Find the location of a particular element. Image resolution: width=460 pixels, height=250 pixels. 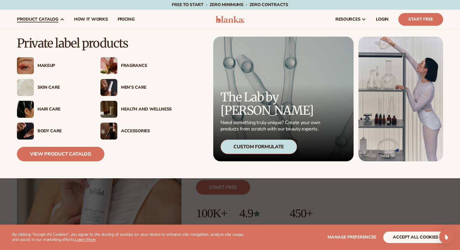

a: Female with glitter eye makeup. Makeup is located at coordinates (53, 66).